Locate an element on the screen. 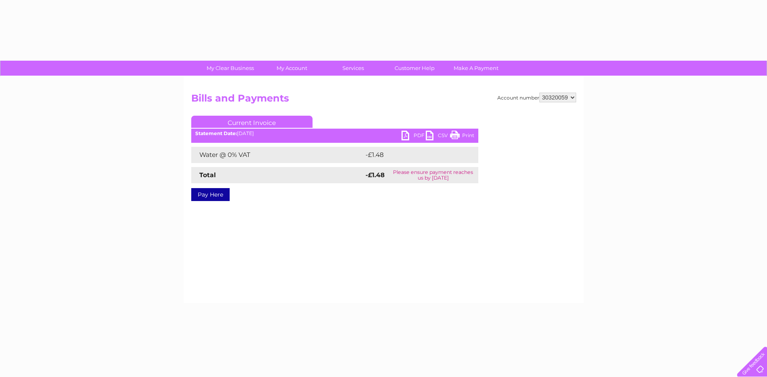 Image resolution: width=767 pixels, height=377 pixels. a: Pay Here is located at coordinates (210, 194).